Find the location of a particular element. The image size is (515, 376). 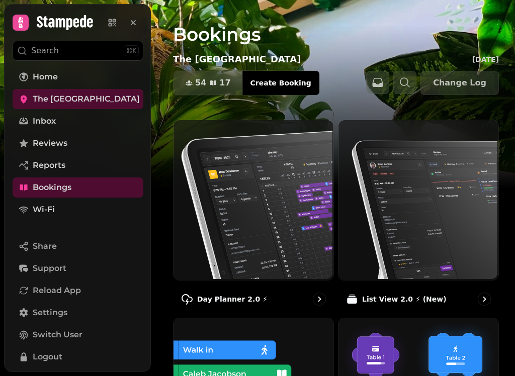

button: Share is located at coordinates (78, 247).